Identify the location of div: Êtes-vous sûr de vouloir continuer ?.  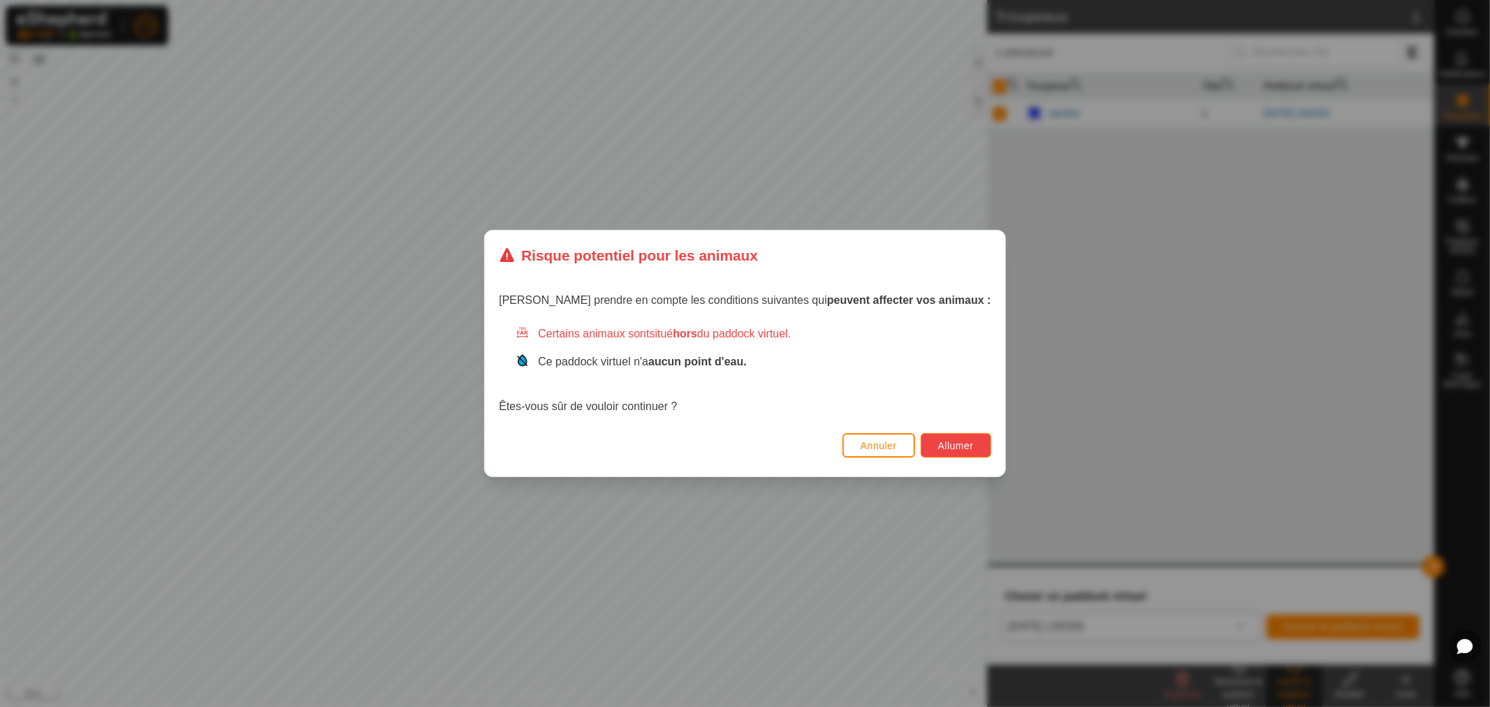
(745, 370).